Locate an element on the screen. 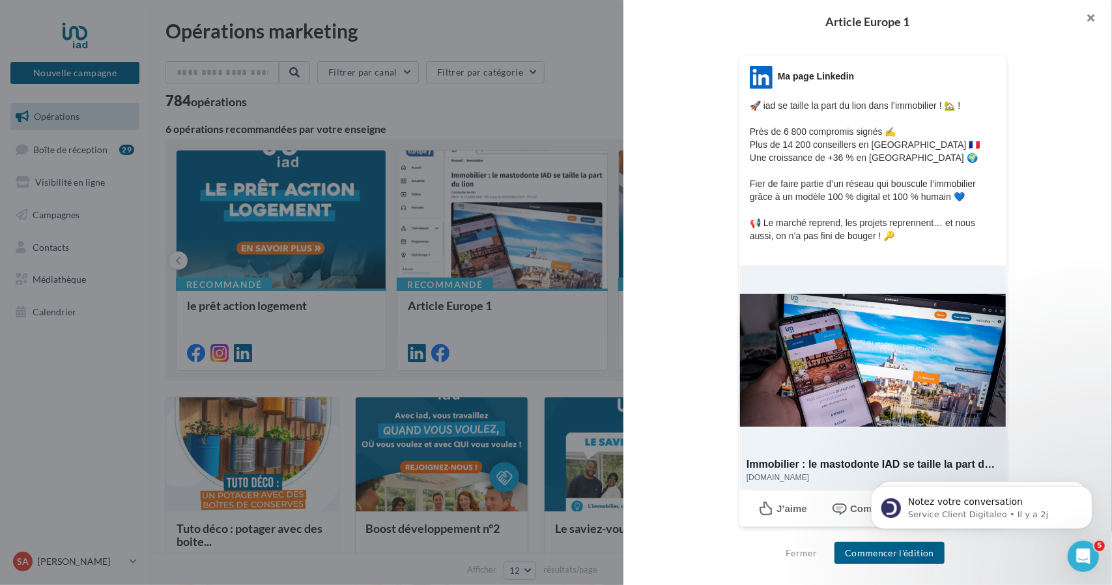  p: Notez votre conversation is located at coordinates (141, 44).